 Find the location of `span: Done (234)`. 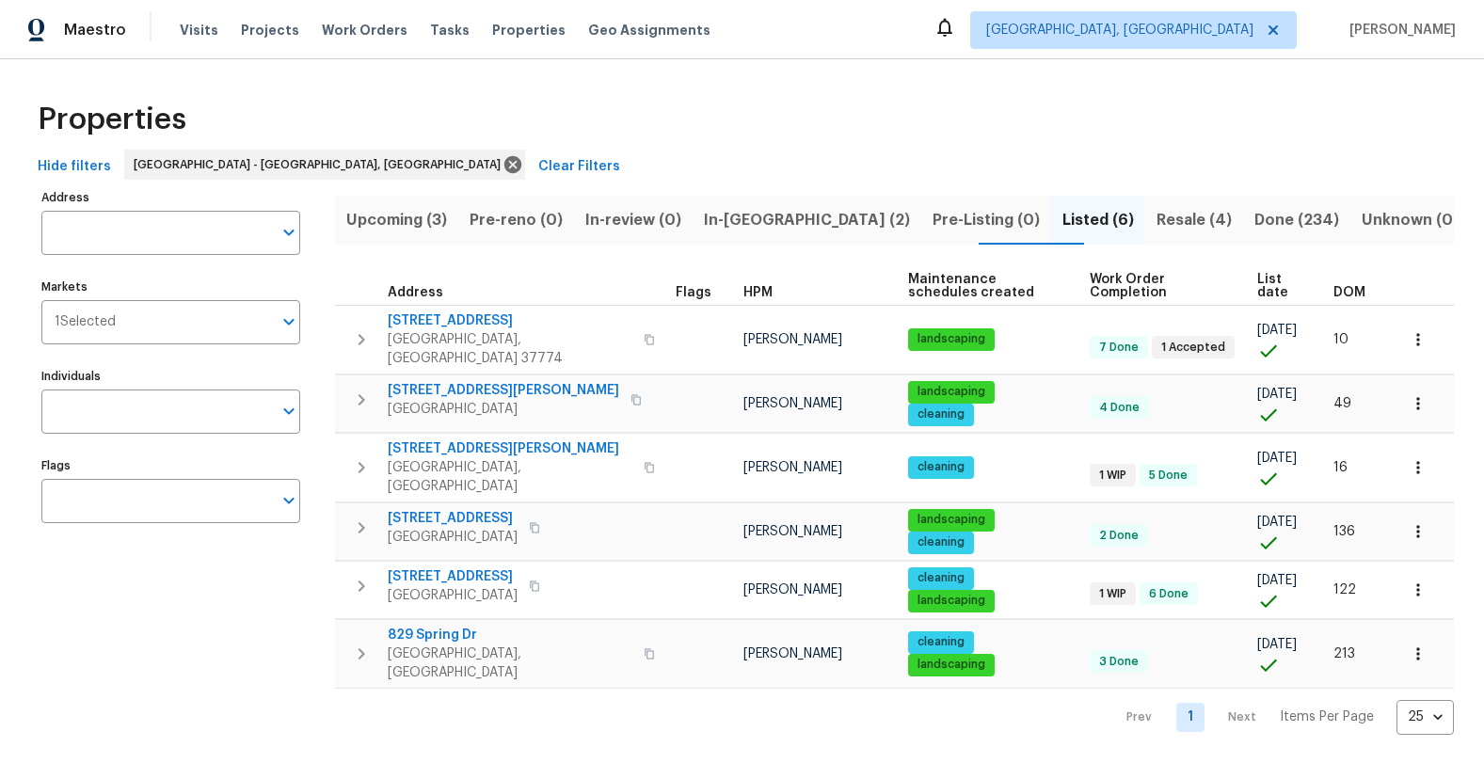

span: Done (234) is located at coordinates (1297, 220).